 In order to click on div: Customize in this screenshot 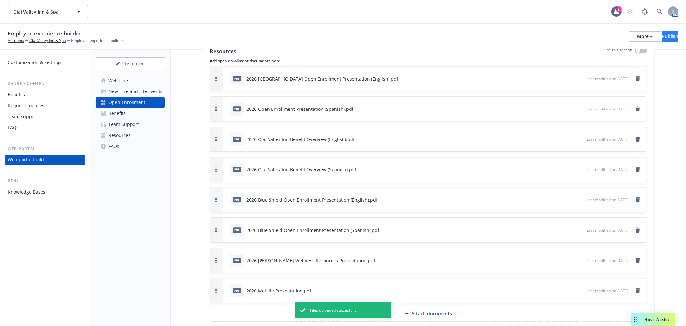, I will do `click(130, 64)`.